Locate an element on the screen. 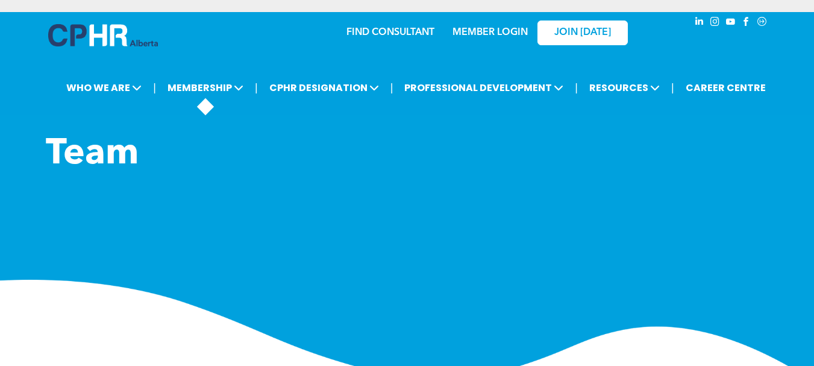 The width and height of the screenshot is (814, 366). a: linkedin is located at coordinates (699, 23).